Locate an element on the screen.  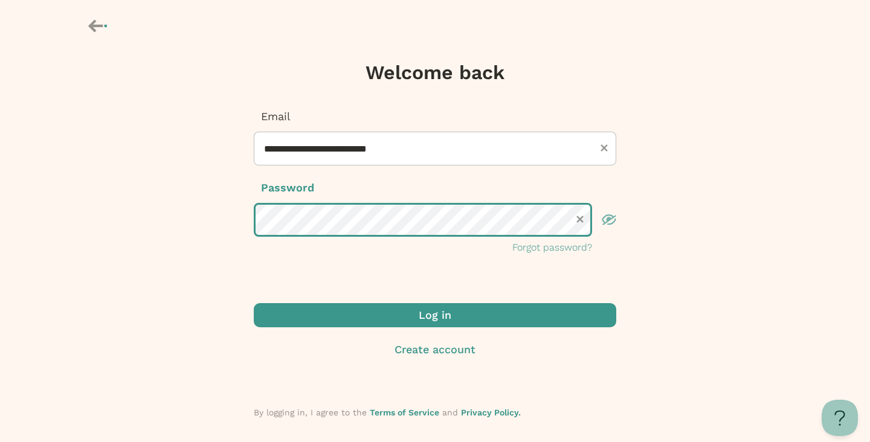
p: Forgot password? is located at coordinates (552, 248).